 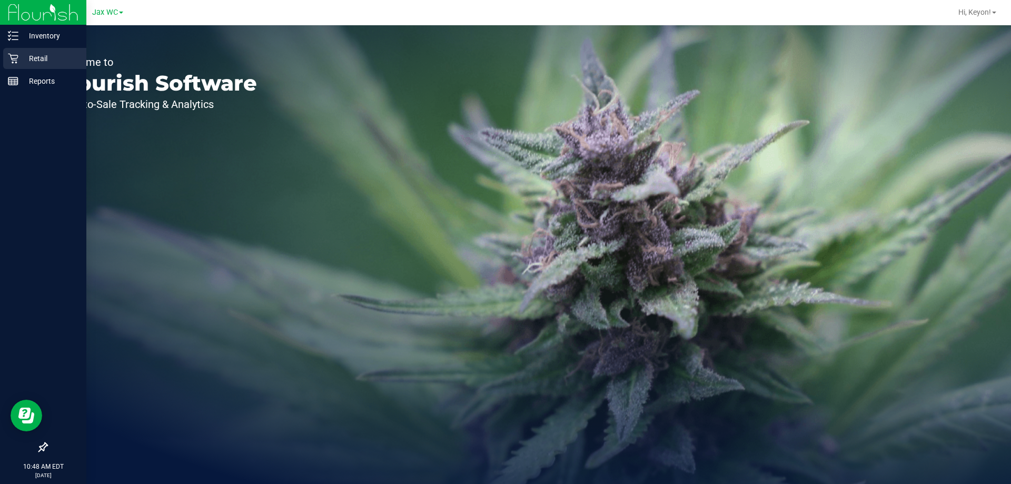 I want to click on p: Welcome to, so click(x=157, y=62).